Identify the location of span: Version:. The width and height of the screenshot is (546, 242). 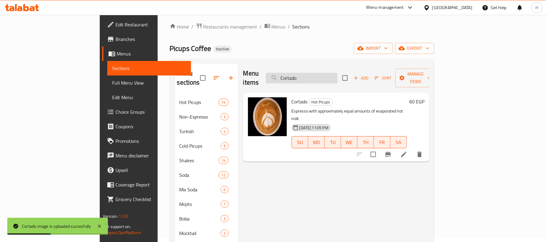
(110, 216).